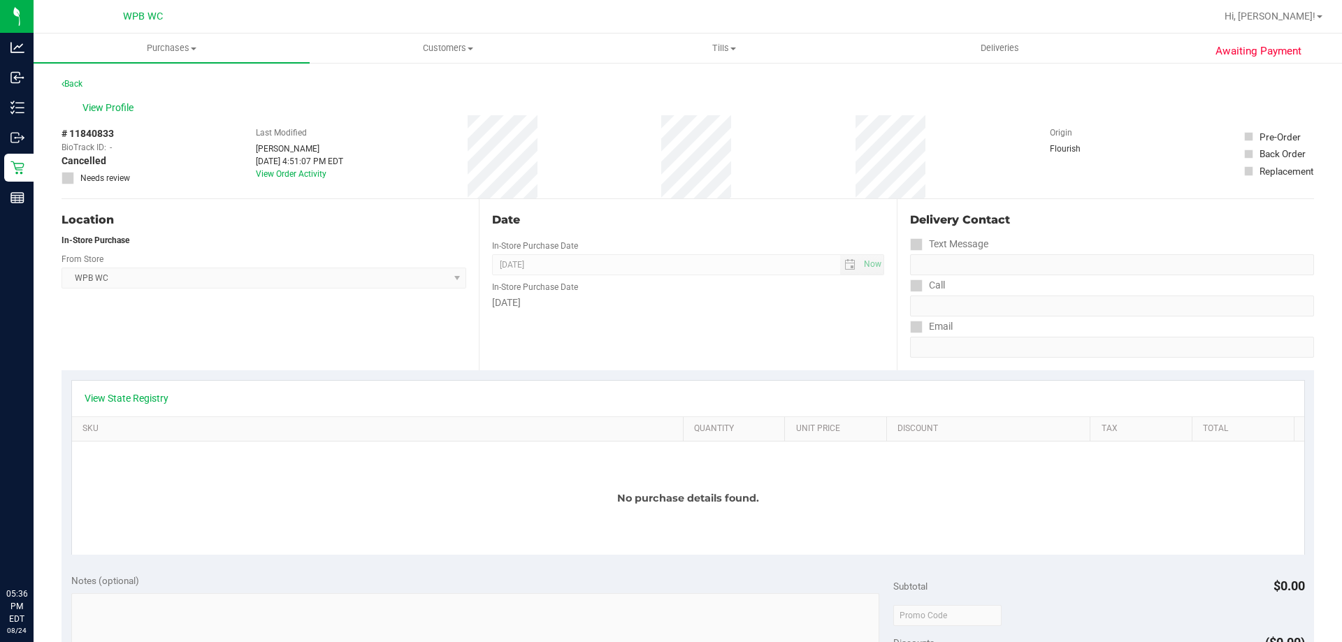 The image size is (1342, 642). What do you see at coordinates (17, 198) in the screenshot?
I see `inline-svg: Reports` at bounding box center [17, 198].